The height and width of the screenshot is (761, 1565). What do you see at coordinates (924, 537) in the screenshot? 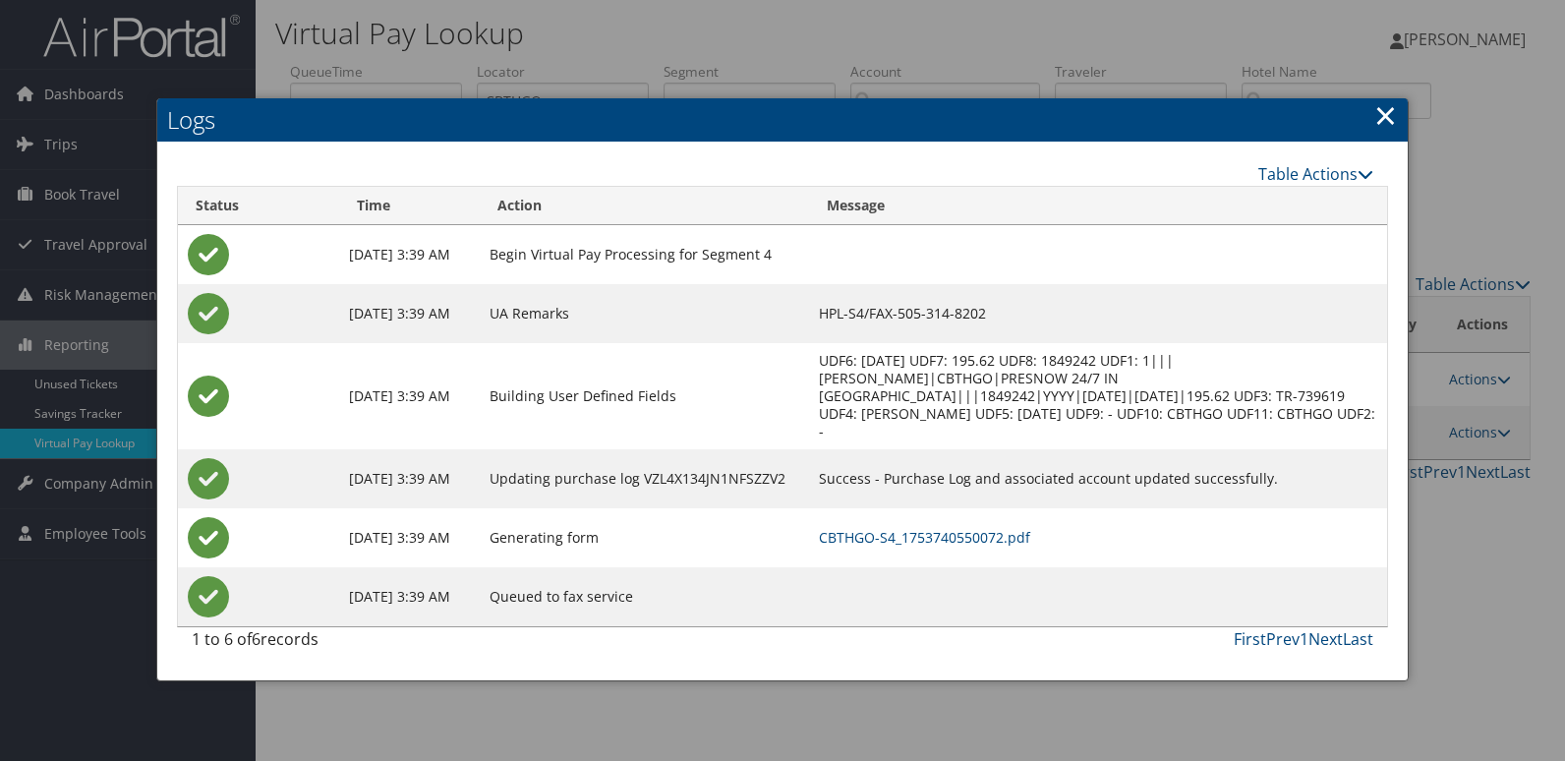
I see `a: CBTHGO-S4_1753740550072.pdf` at bounding box center [924, 537].